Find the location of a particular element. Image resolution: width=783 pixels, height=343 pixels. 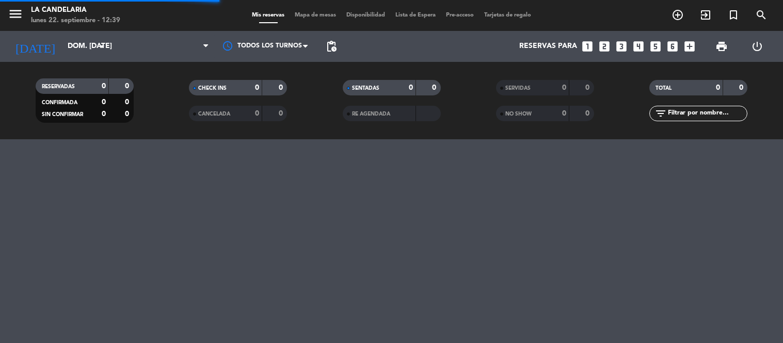

div: lunes 22. septiembre - 12:39 is located at coordinates (75, 21).